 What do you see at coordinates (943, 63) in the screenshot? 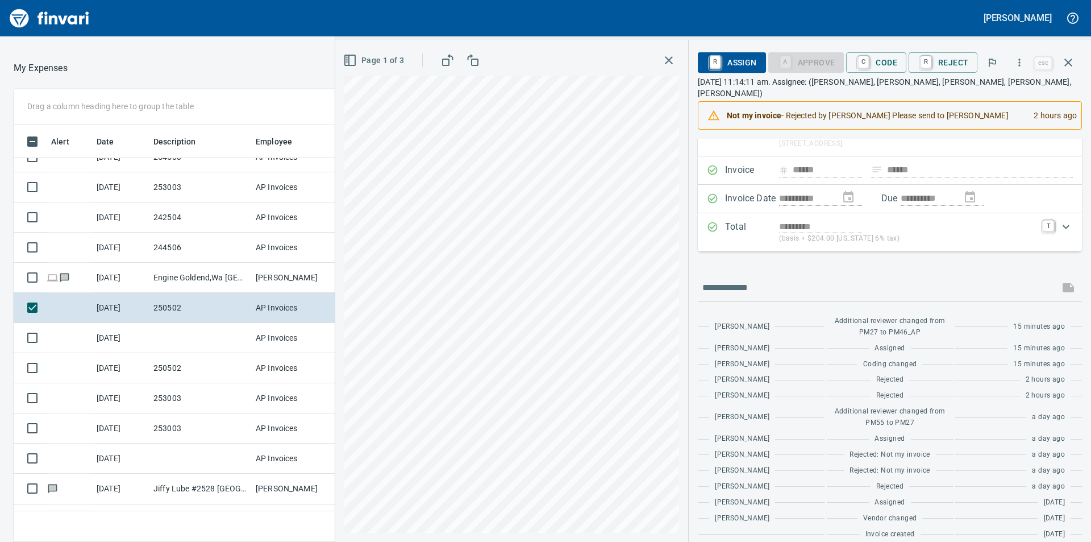
I see `button: RReject` at bounding box center [943, 63].